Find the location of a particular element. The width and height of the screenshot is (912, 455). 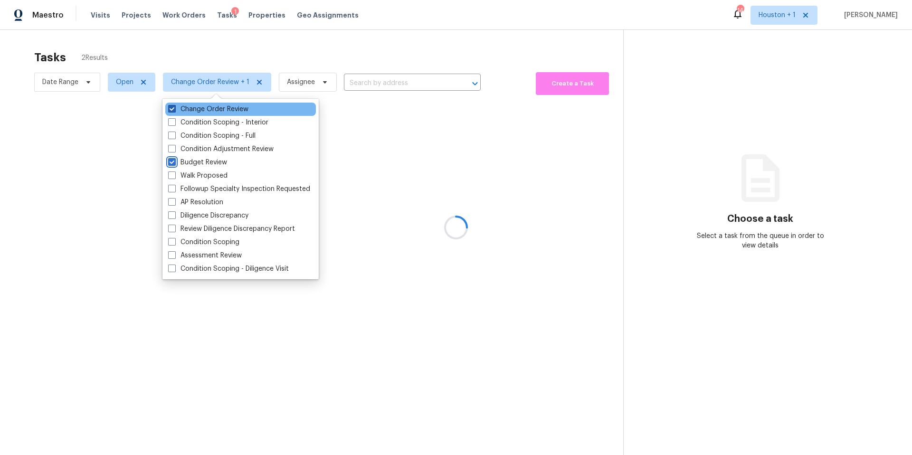

label: Budget Review is located at coordinates (198, 162).